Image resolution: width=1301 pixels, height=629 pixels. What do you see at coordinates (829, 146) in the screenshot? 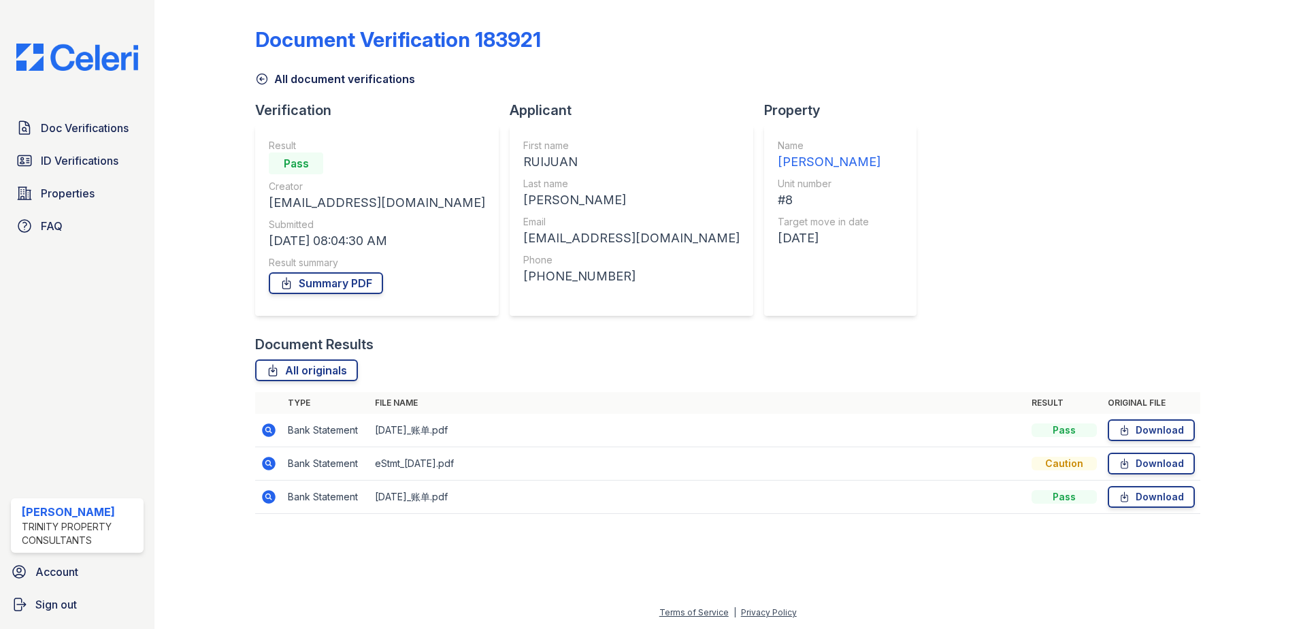
I see `div: Name` at bounding box center [829, 146].